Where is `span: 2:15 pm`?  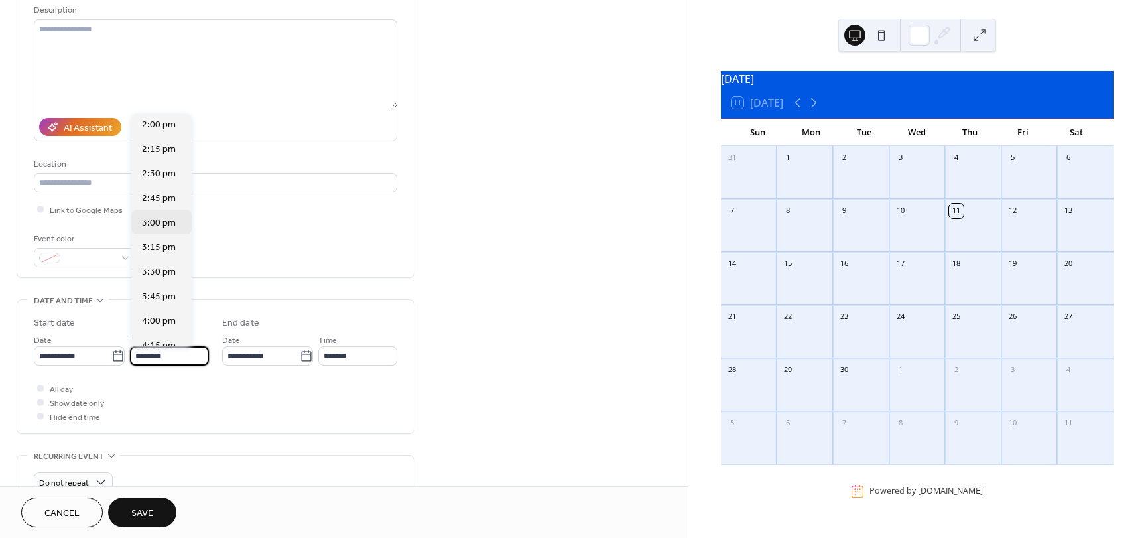
span: 2:15 pm is located at coordinates (158, 149).